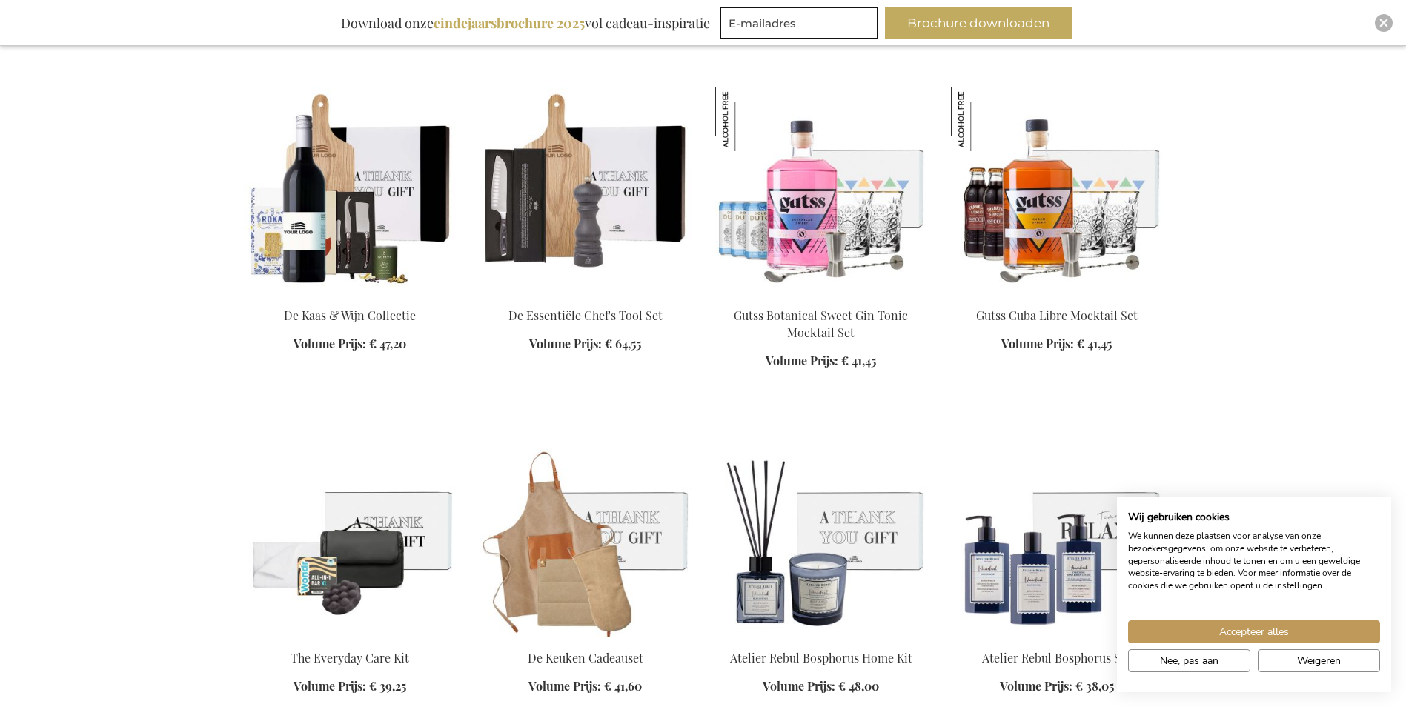 Image resolution: width=1406 pixels, height=707 pixels. What do you see at coordinates (1319, 660) in the screenshot?
I see `button: Alle cookies weigeren` at bounding box center [1319, 660].